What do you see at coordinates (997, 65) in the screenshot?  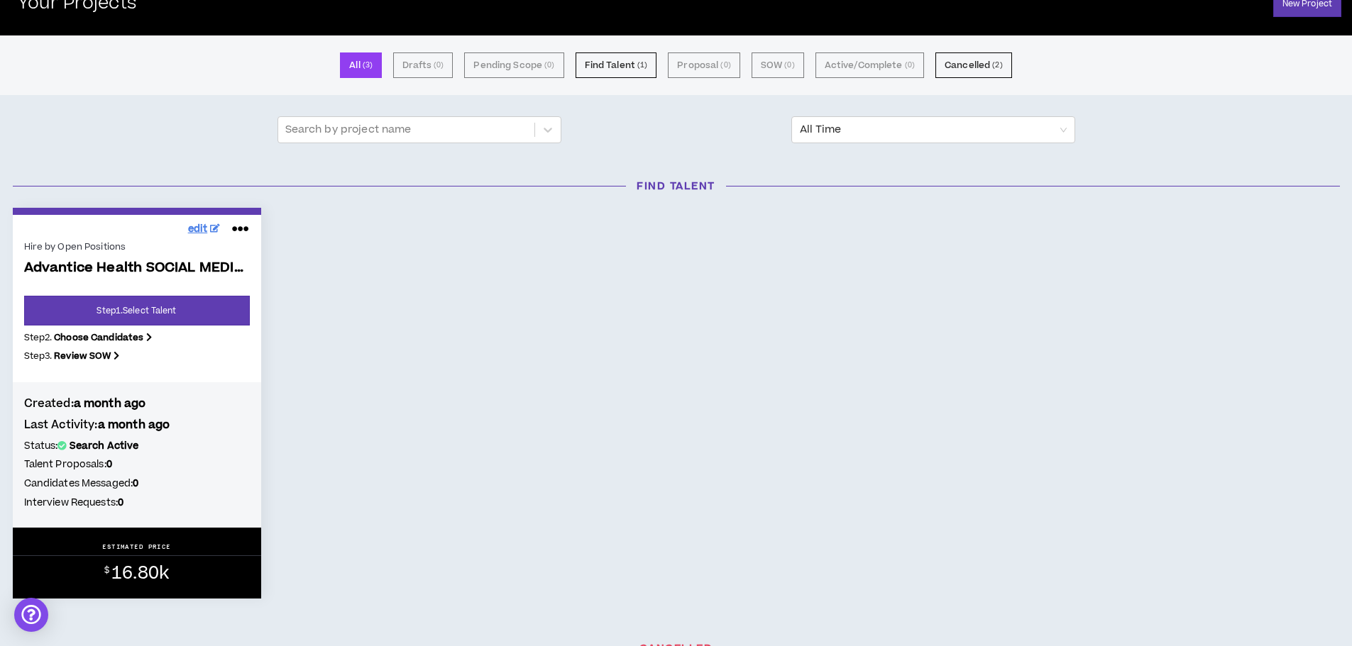 I see `small: ( 2 )` at bounding box center [997, 65].